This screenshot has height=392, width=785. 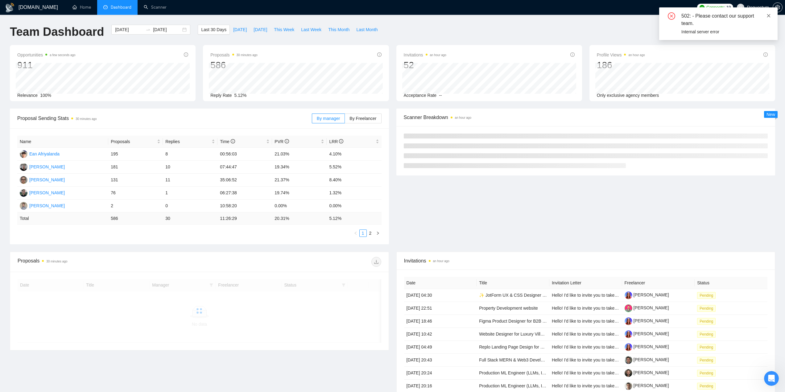 What do you see at coordinates (354, 154) in the screenshot?
I see `td: 4.10%` at bounding box center [354, 154].